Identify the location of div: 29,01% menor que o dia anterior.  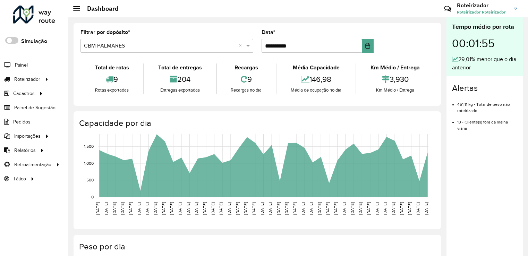
(485, 64).